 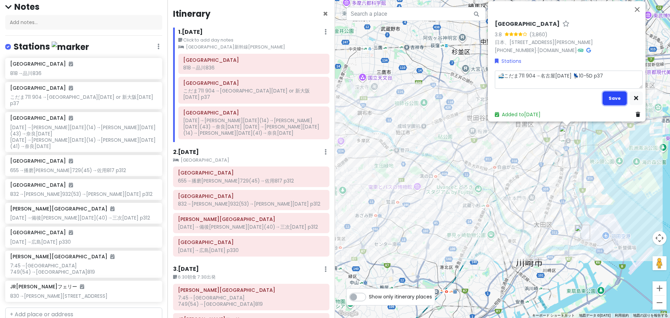 I want to click on button: 閉じる, so click(x=637, y=9).